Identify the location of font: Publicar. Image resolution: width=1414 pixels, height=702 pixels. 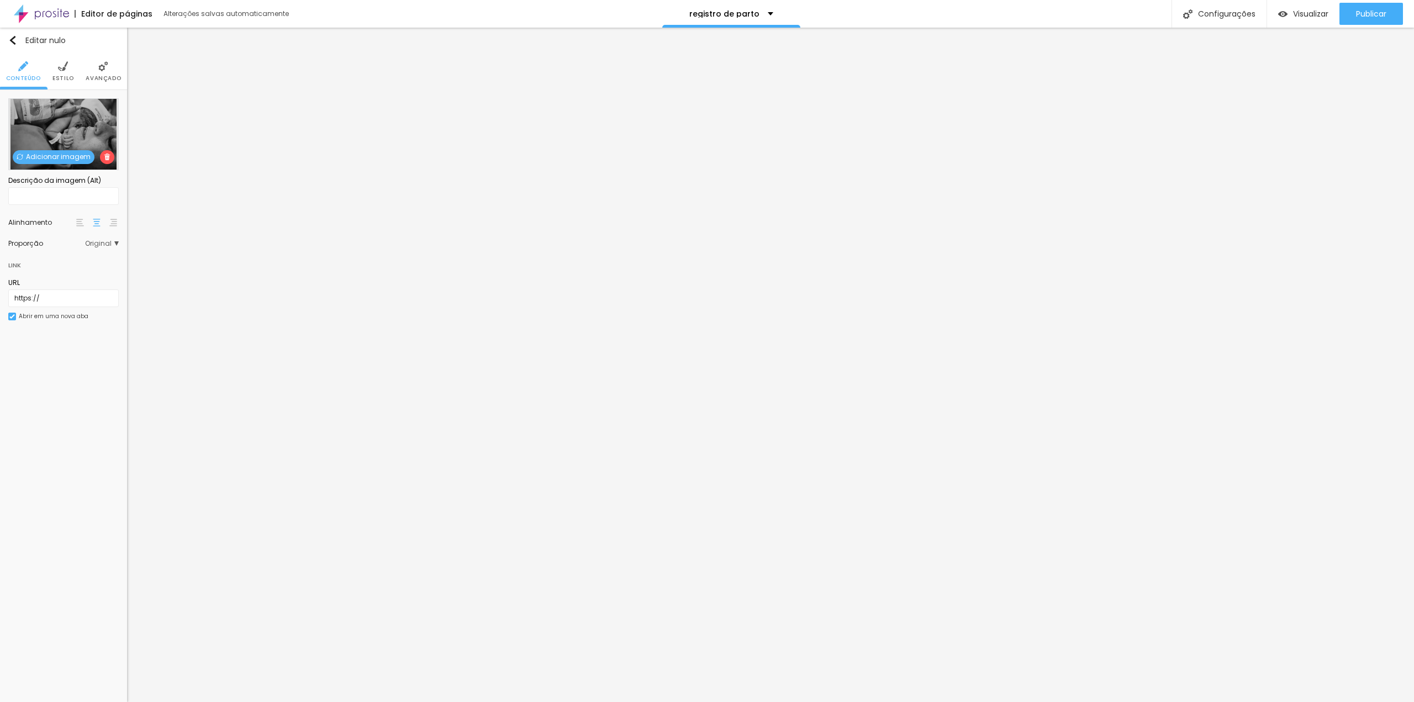
(1371, 14).